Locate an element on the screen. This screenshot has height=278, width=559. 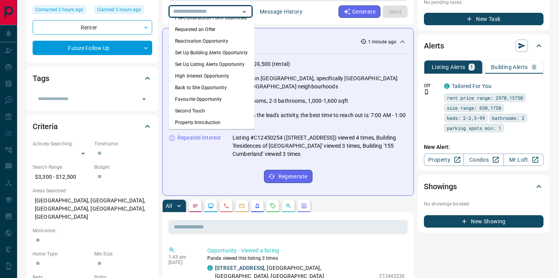
p: Budget: is located at coordinates (123, 167).